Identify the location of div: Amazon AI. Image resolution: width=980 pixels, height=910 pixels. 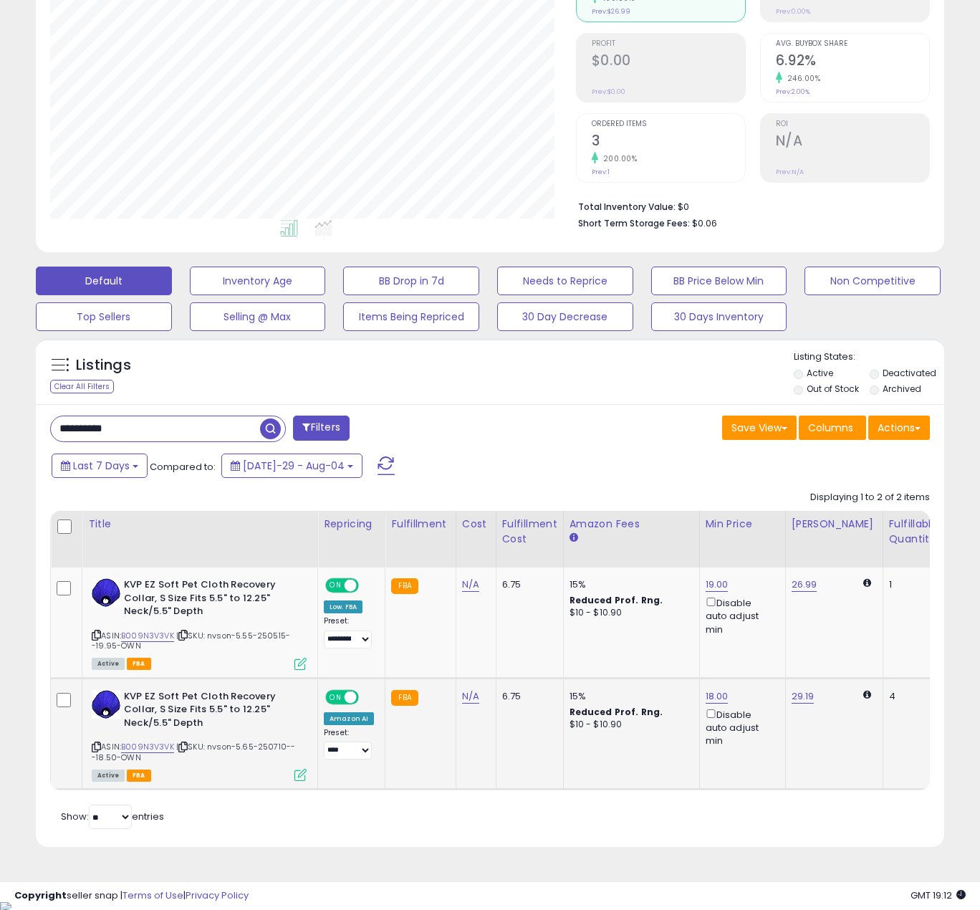
(349, 718).